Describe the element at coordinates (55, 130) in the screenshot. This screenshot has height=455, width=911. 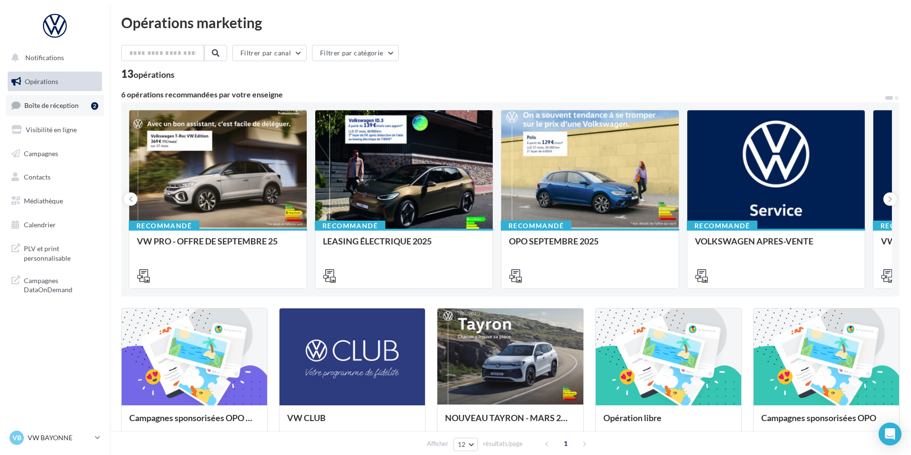
I see `a: Visibilité en ligne` at that location.